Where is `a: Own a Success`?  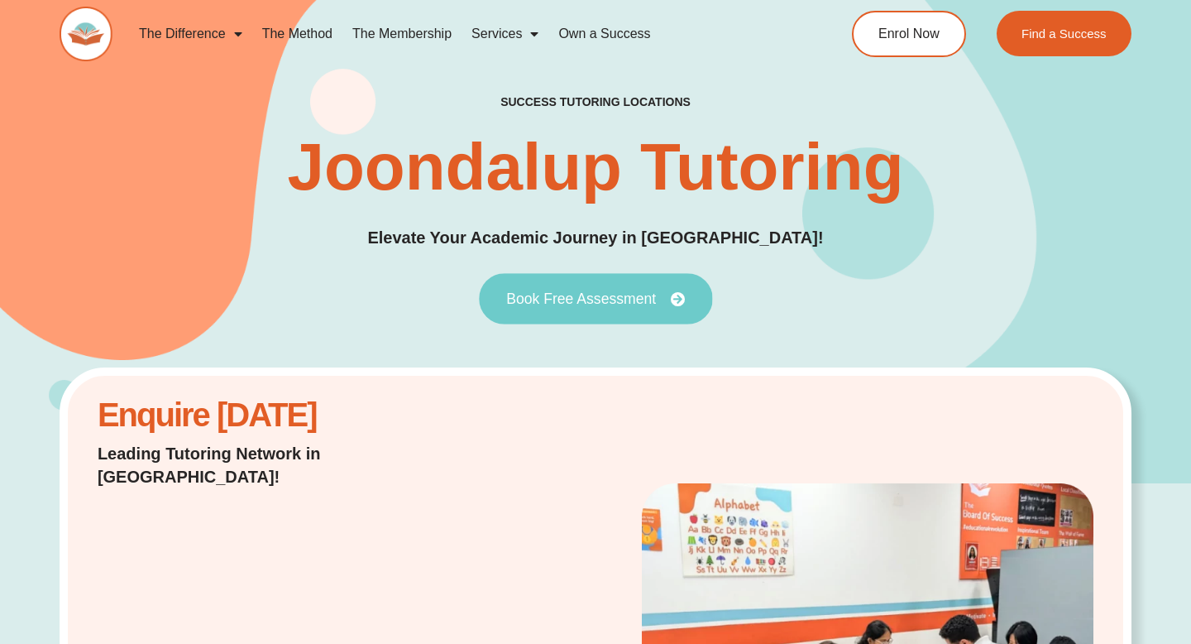
a: Own a Success is located at coordinates (604, 34).